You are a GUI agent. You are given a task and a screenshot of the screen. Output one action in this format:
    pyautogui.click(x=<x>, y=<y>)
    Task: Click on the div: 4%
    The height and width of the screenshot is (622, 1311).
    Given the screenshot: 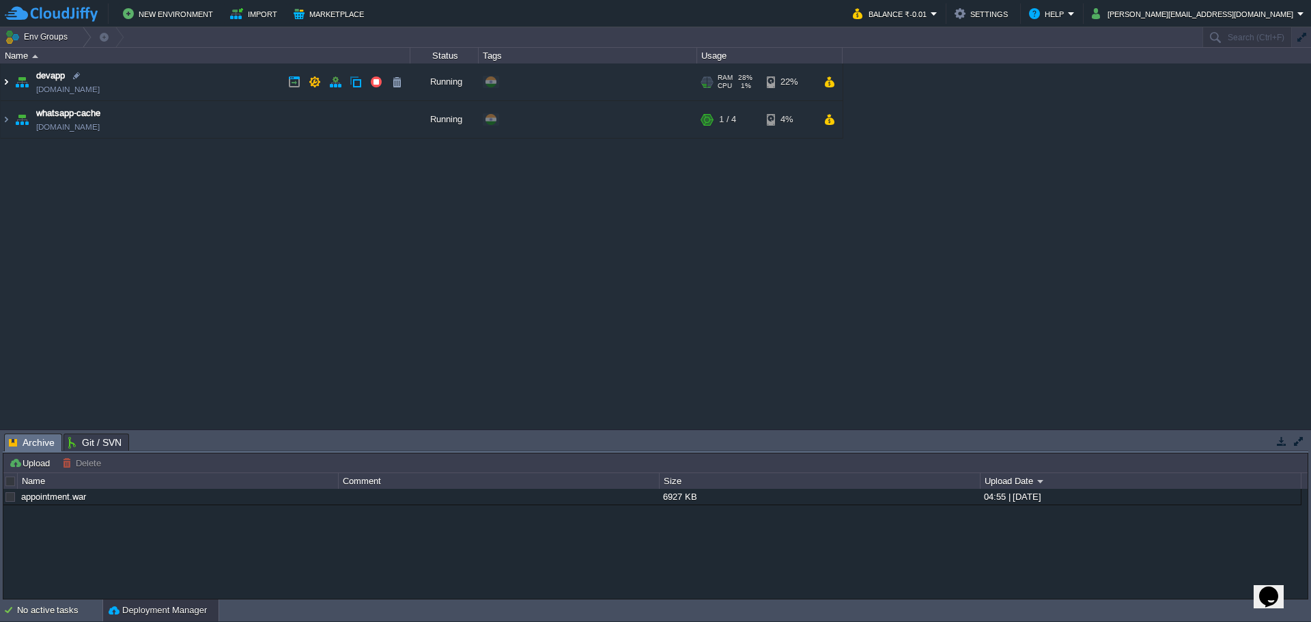 What is the action you would take?
    pyautogui.click(x=789, y=119)
    